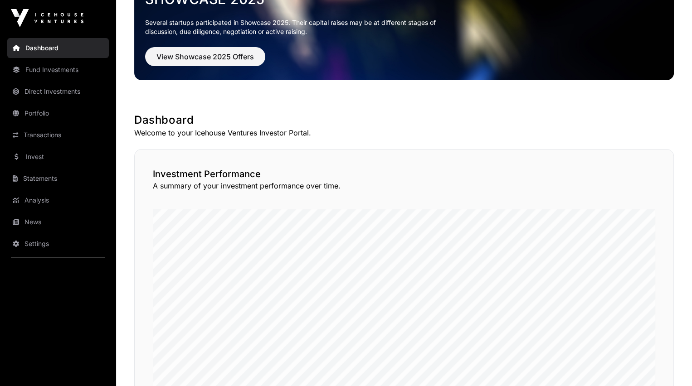  I want to click on h1: Dashboard, so click(404, 120).